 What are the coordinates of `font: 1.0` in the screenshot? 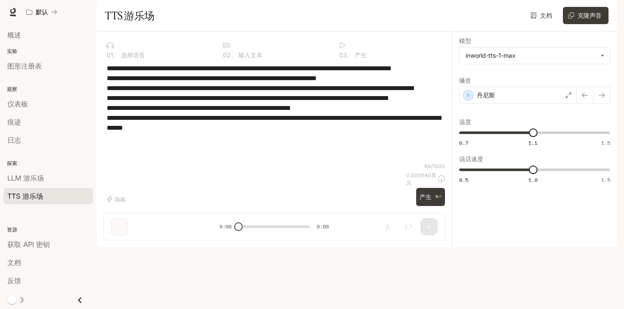 It's located at (533, 180).